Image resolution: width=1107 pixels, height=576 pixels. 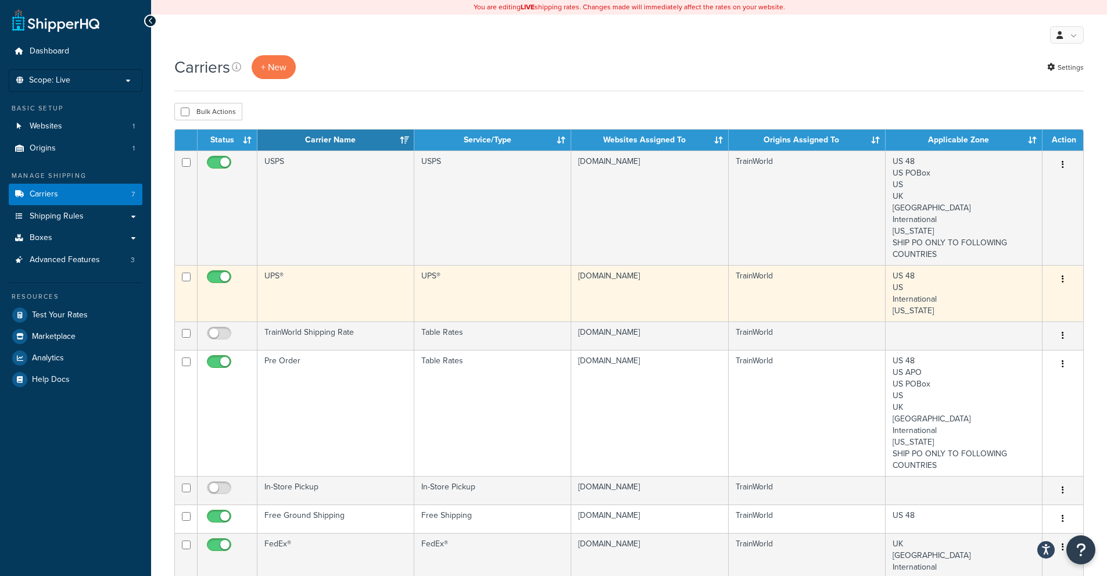 I want to click on span: Analytics, so click(x=48, y=358).